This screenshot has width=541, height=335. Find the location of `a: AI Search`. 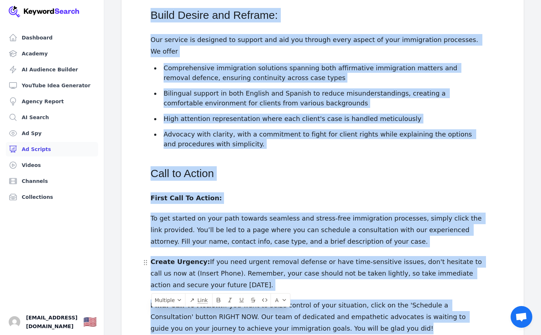

a: AI Search is located at coordinates (52, 117).